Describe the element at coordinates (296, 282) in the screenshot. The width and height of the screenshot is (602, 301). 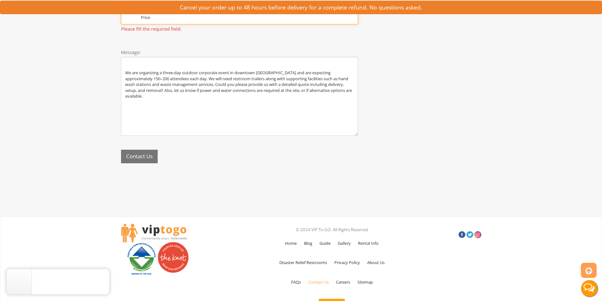
I see `a: FAQs` at that location.